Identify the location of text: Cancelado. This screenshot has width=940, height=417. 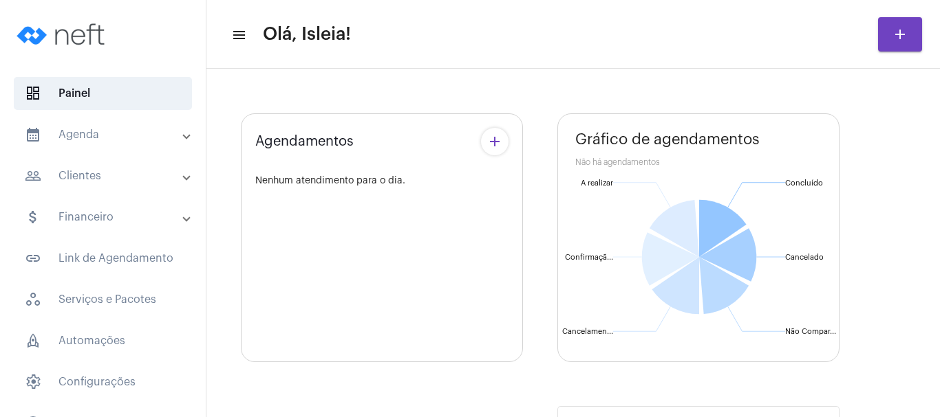
(804, 257).